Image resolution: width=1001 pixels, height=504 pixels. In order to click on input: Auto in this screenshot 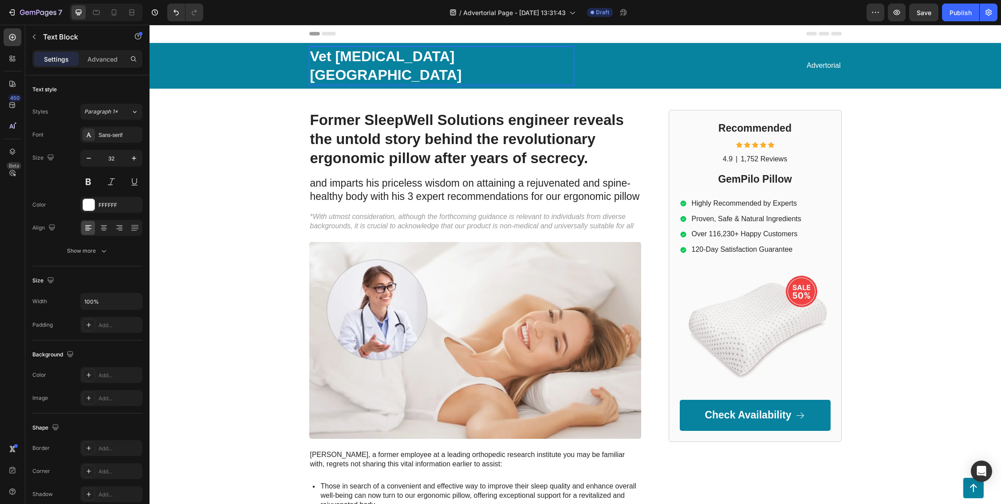, I will do `click(111, 302)`.